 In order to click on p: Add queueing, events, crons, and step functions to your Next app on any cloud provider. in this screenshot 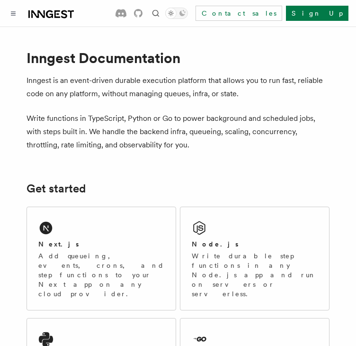, I will do `click(101, 275)`.